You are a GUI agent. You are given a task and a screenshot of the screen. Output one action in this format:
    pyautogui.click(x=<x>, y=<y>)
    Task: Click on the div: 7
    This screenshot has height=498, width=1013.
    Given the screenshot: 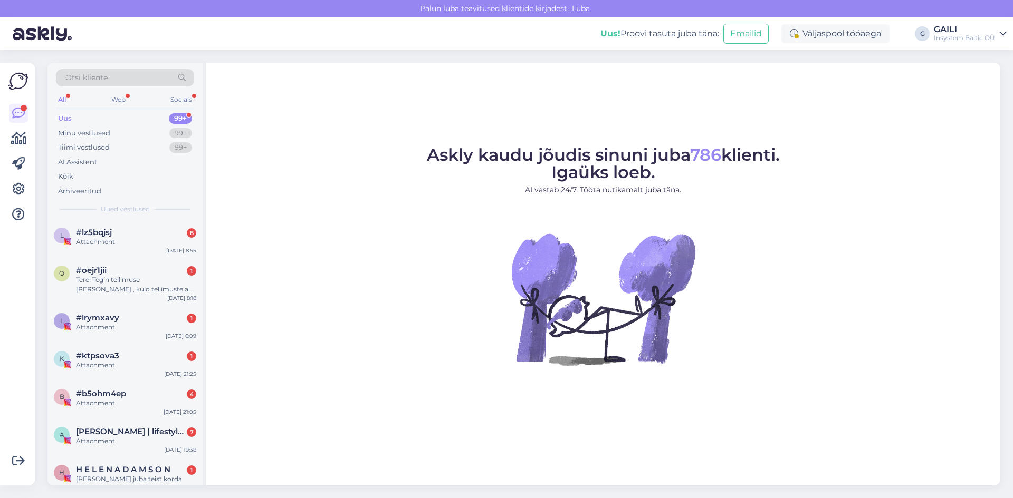 What is the action you would take?
    pyautogui.click(x=191, y=433)
    